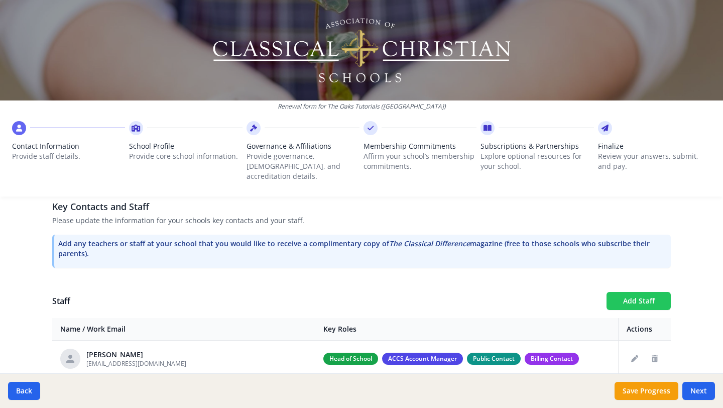 The image size is (723, 408). I want to click on p: Please update the information for your schools key contacts and your staff., so click(361, 220).